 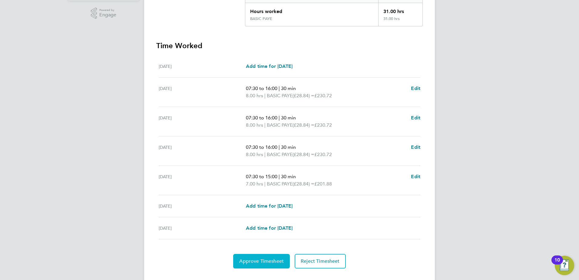 I want to click on span: Powered by, so click(x=108, y=10).